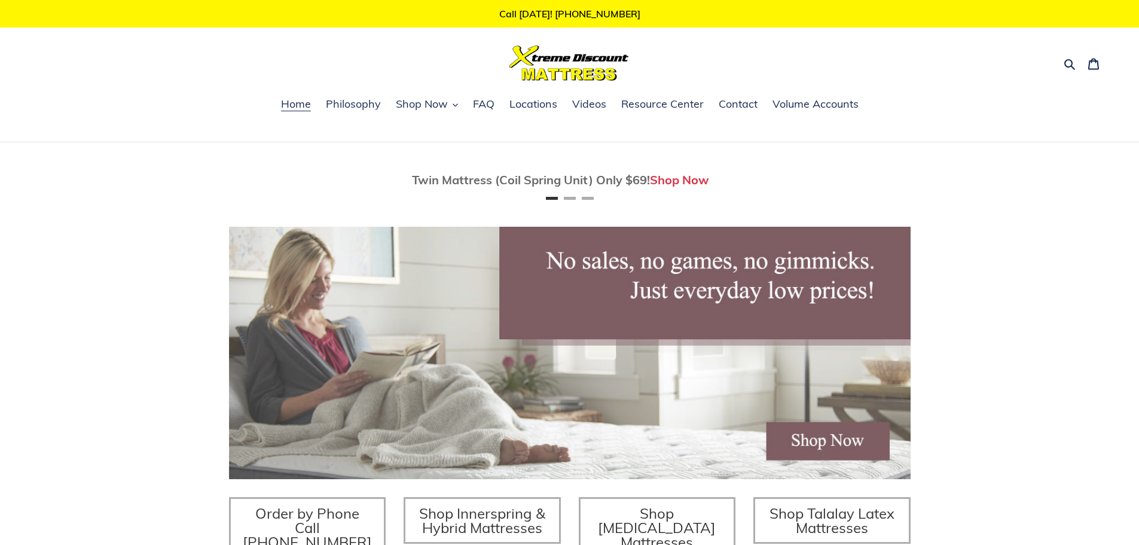 Image resolution: width=1139 pixels, height=545 pixels. Describe the element at coordinates (552, 198) in the screenshot. I see `button: Page 1` at that location.